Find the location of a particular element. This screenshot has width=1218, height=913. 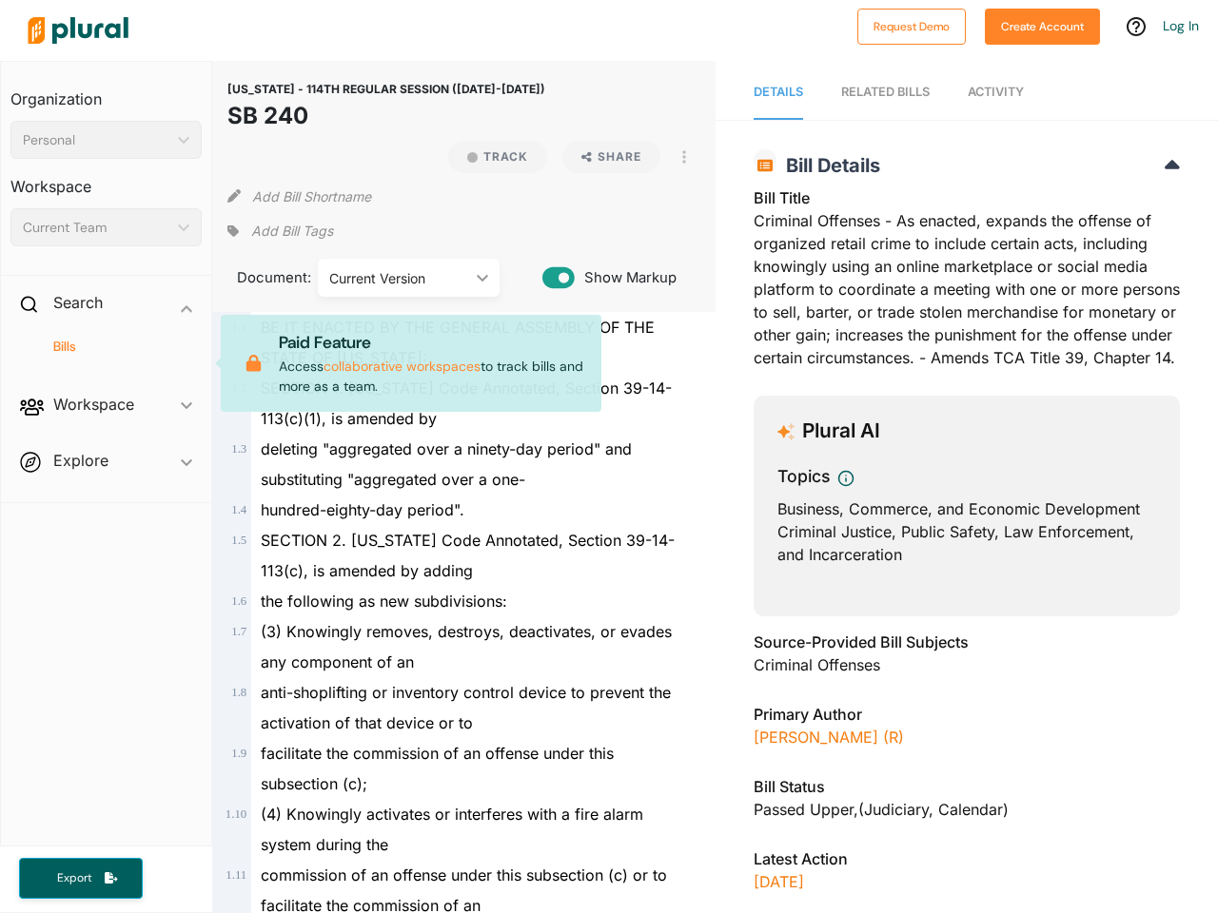

h4: Bills is located at coordinates (110, 346).